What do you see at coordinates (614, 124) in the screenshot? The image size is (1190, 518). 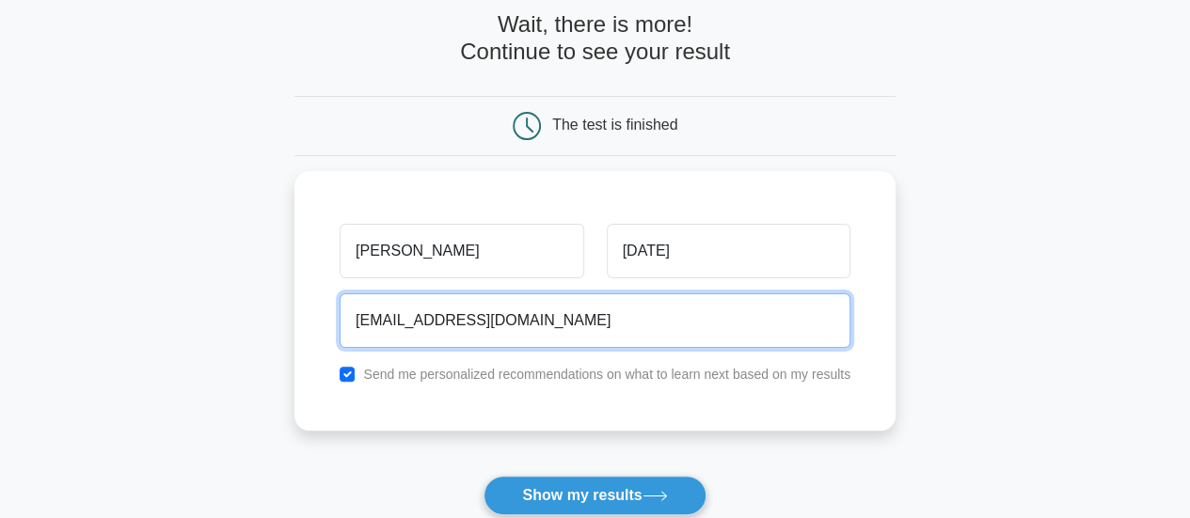 I see `div: The test is finished` at bounding box center [614, 124].